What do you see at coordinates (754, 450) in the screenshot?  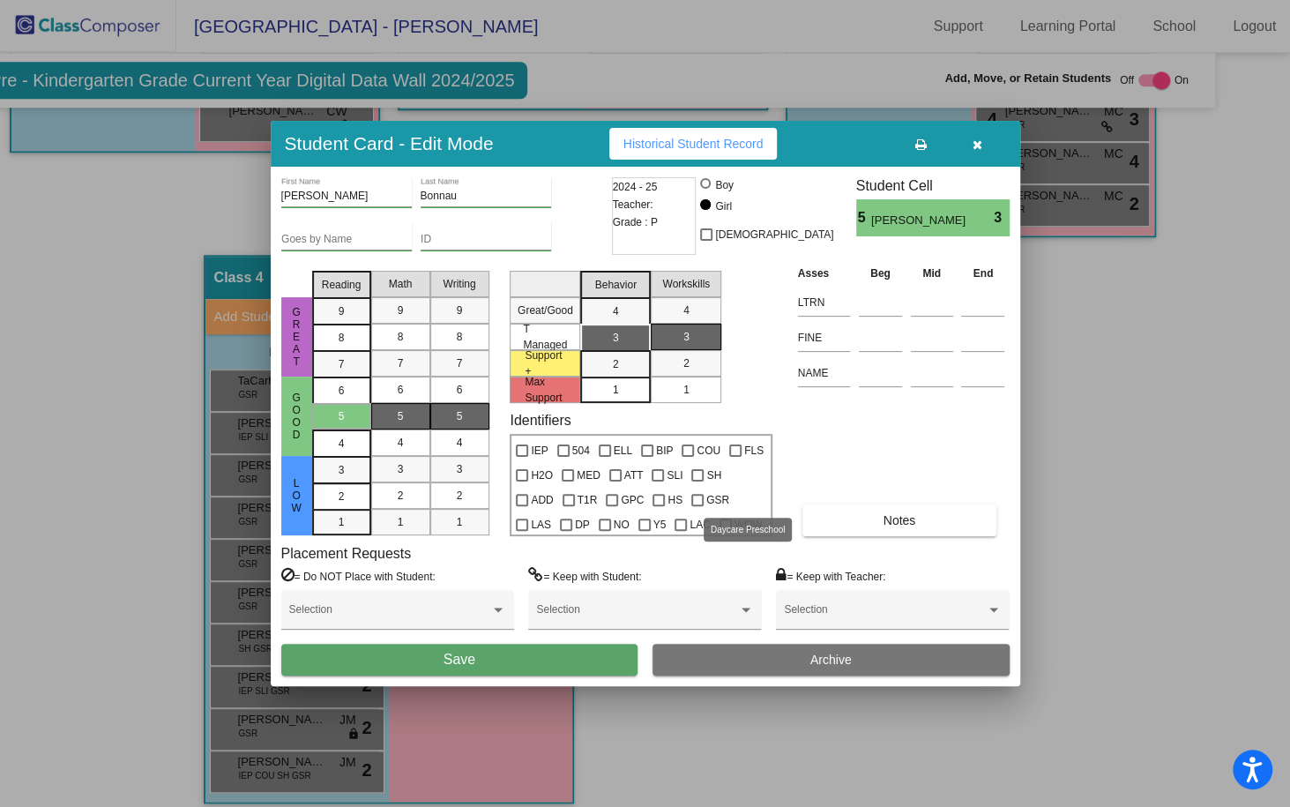 I see `span: FLS` at bounding box center [754, 450].